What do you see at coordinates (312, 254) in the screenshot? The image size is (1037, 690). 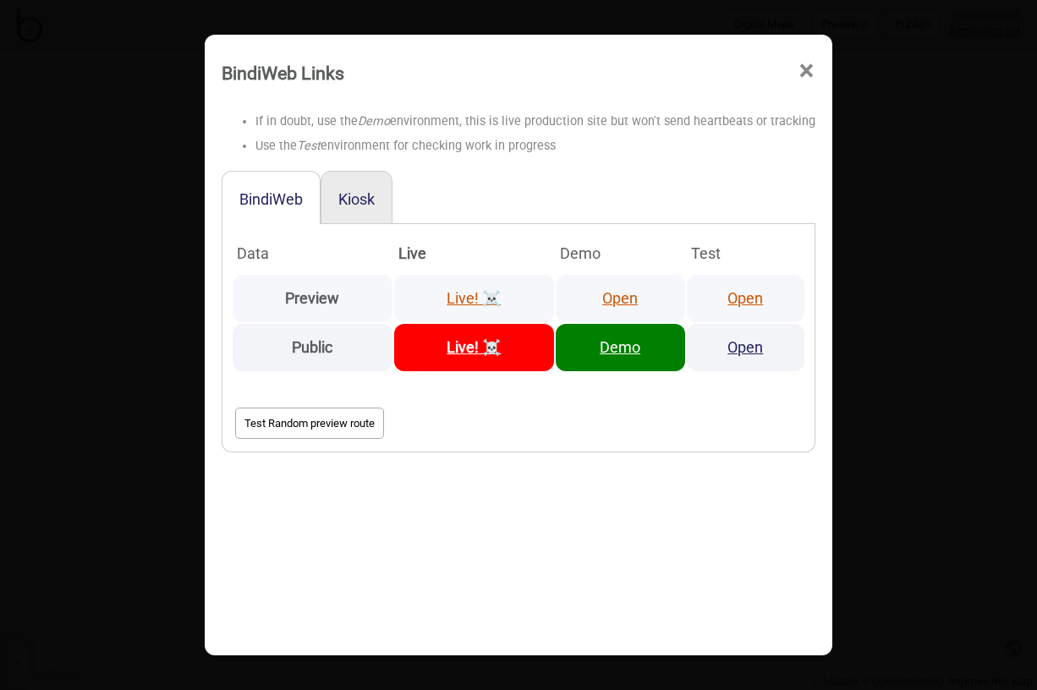 I see `th: Data` at bounding box center [312, 254].